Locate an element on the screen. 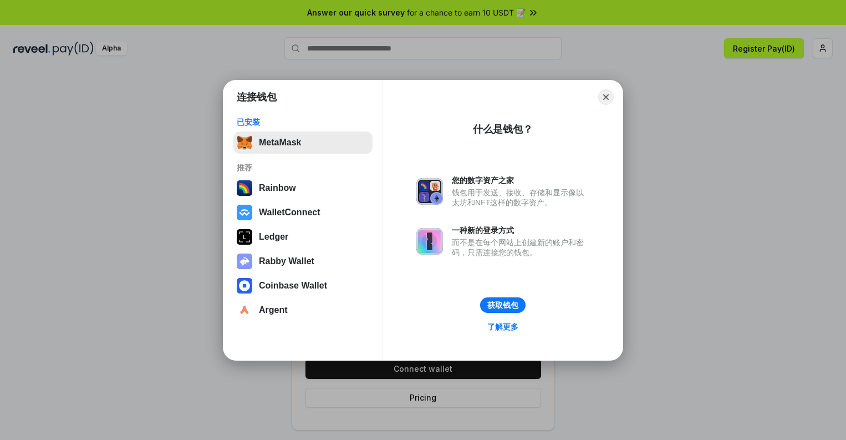  div: WalletConnect is located at coordinates (290, 212).